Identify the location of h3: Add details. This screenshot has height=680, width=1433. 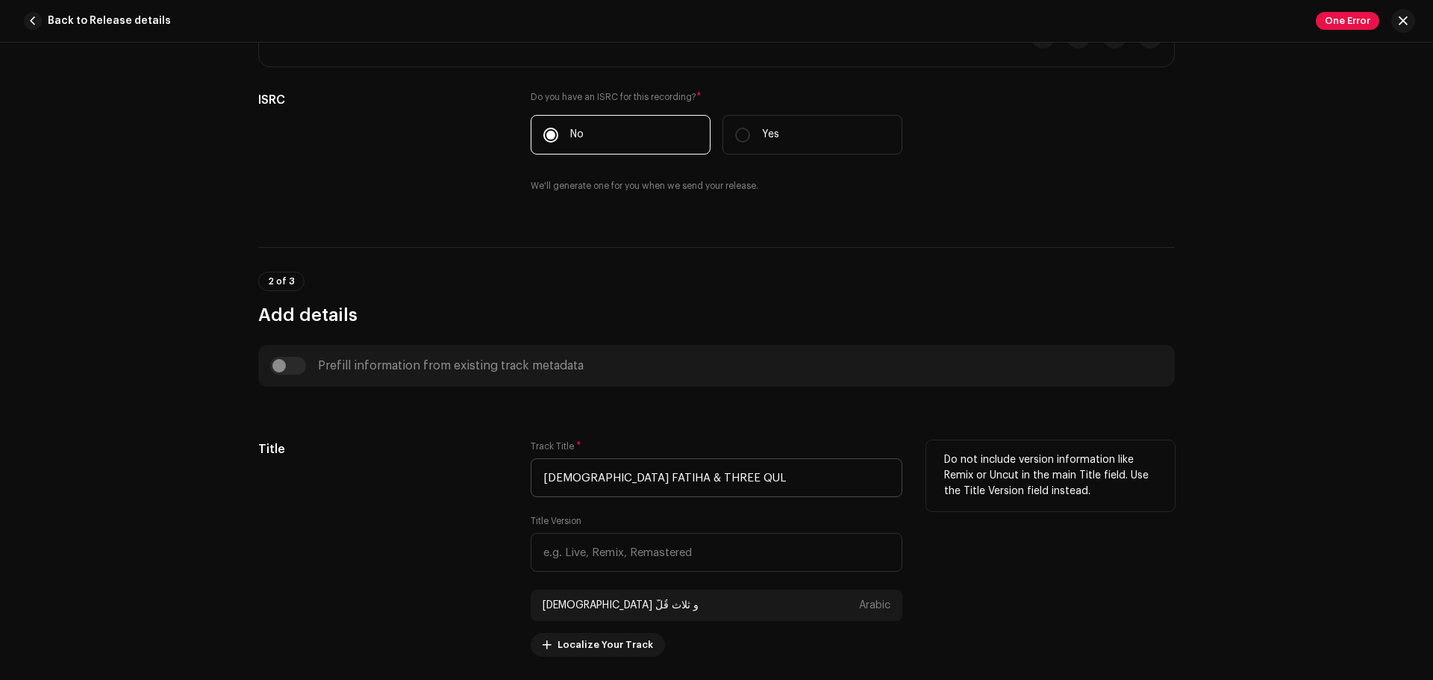
(716, 315).